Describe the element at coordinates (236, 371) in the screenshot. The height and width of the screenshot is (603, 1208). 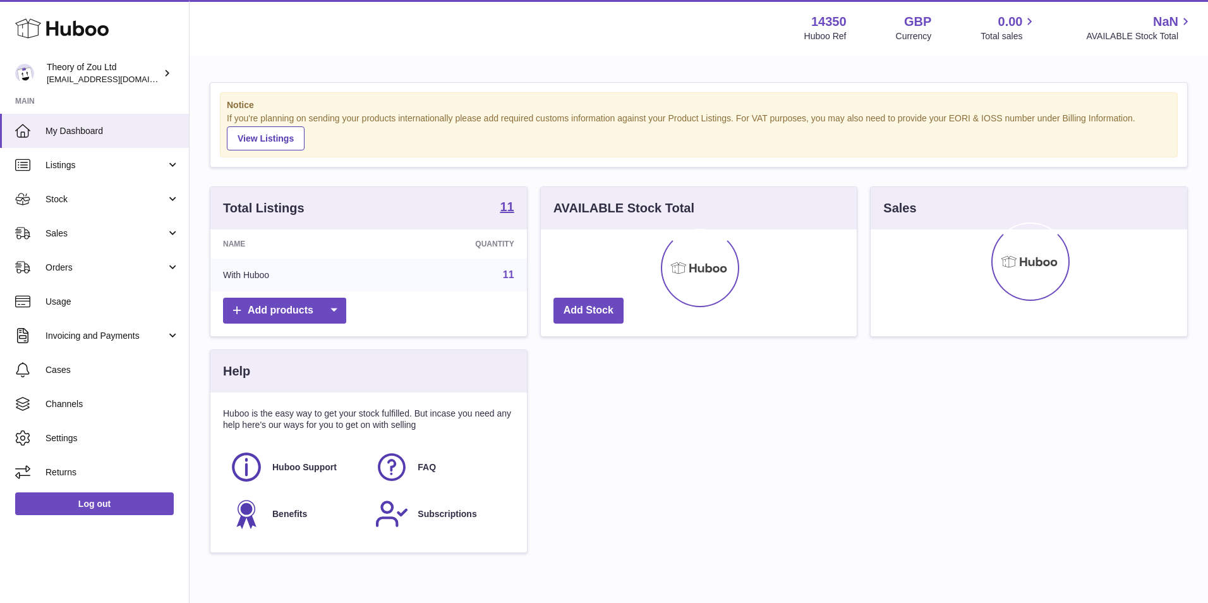
I see `h3: Help` at that location.